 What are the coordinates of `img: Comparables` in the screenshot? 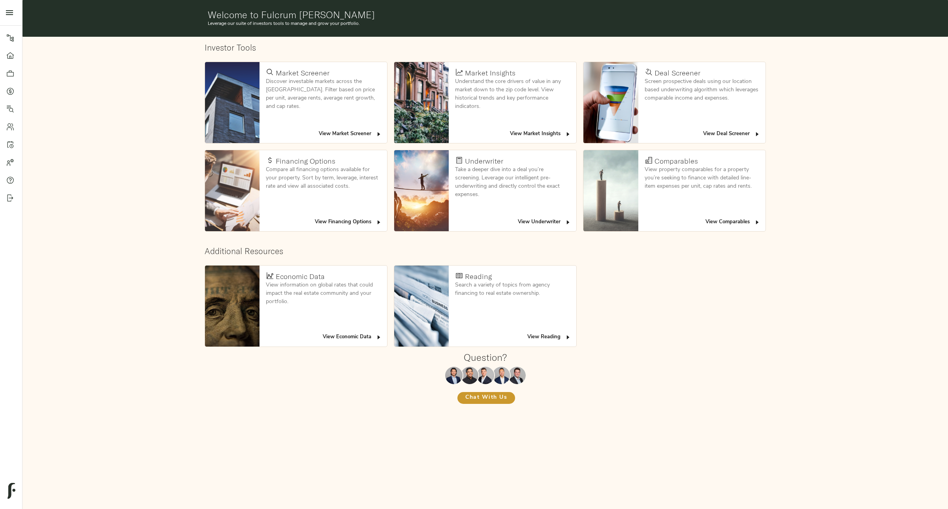 It's located at (611, 190).